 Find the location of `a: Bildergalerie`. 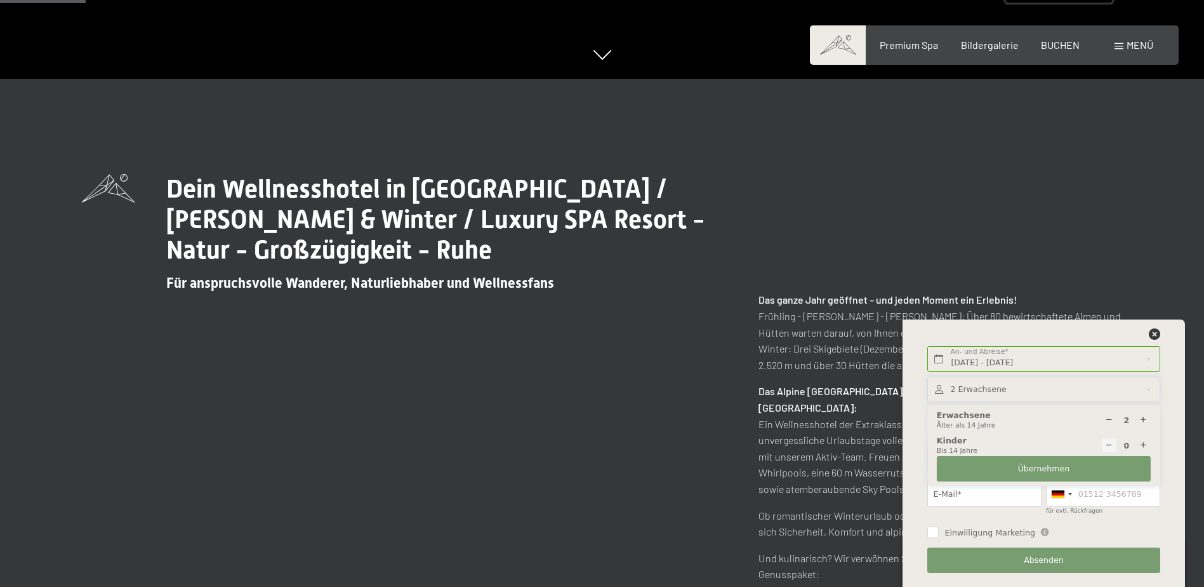

a: Bildergalerie is located at coordinates (990, 44).